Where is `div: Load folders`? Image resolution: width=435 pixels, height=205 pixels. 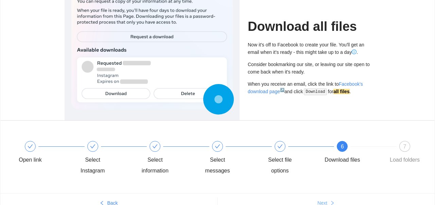
div: Load folders is located at coordinates (404, 160).